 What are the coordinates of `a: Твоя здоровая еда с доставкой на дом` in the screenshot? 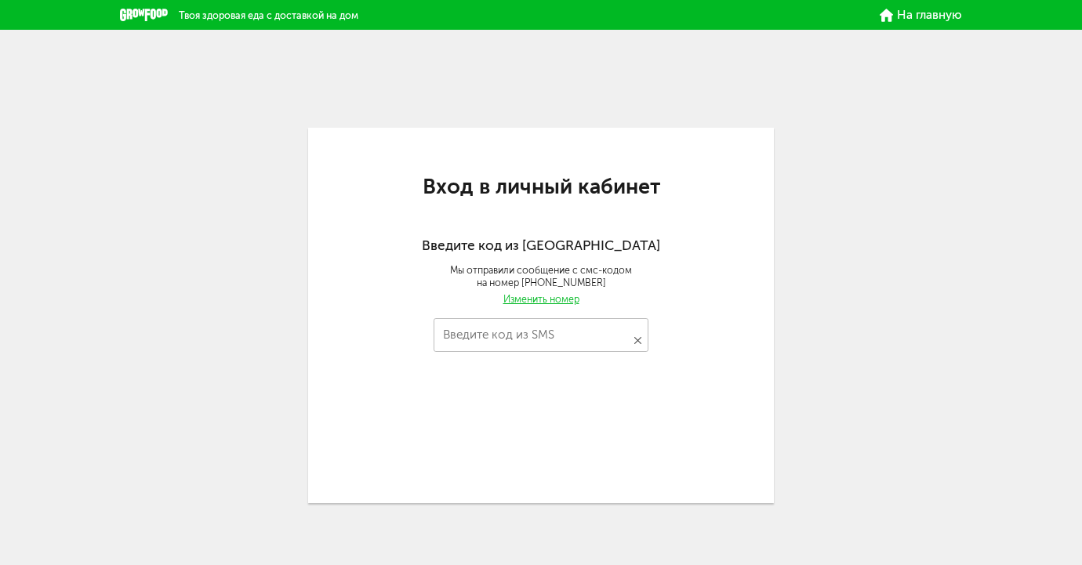 It's located at (239, 15).